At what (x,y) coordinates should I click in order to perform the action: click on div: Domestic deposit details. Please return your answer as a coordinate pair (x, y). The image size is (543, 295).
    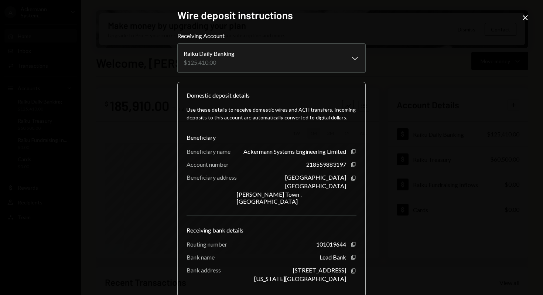
    Looking at the image, I should click on (218, 95).